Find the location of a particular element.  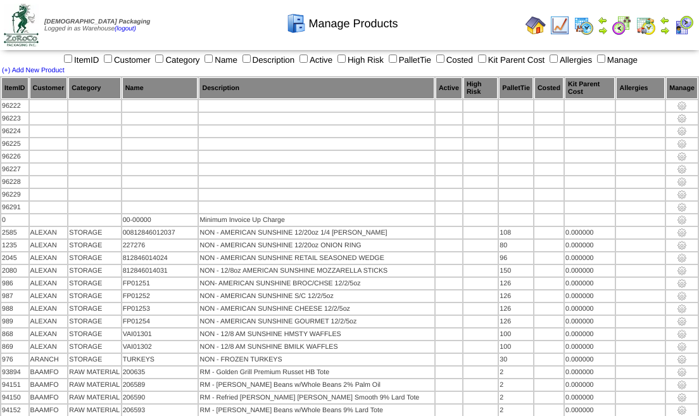

td: 2080 is located at coordinates (15, 271).